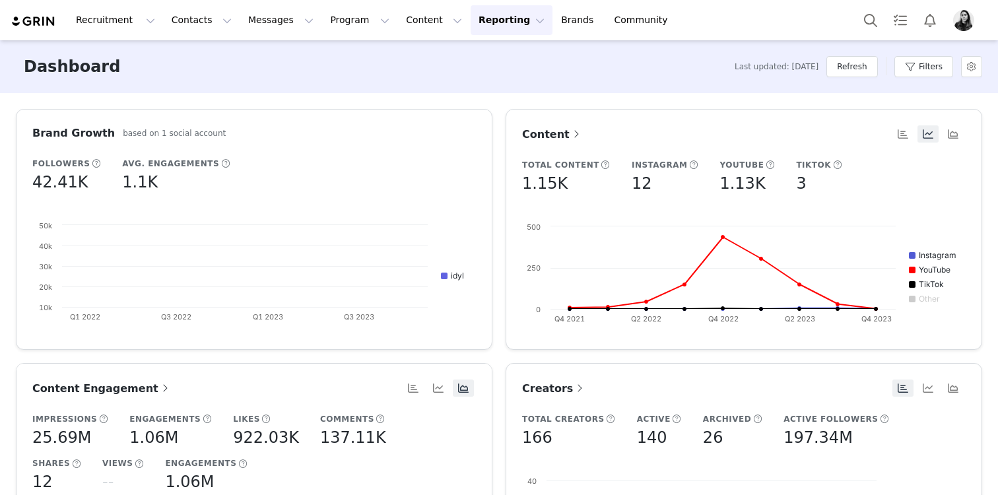 The image size is (998, 497). I want to click on h5: based on 1 social account, so click(174, 133).